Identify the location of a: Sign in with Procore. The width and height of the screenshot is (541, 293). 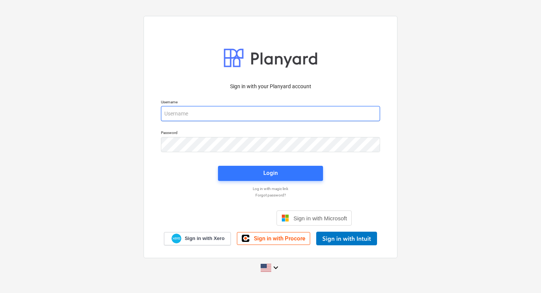
(274, 238).